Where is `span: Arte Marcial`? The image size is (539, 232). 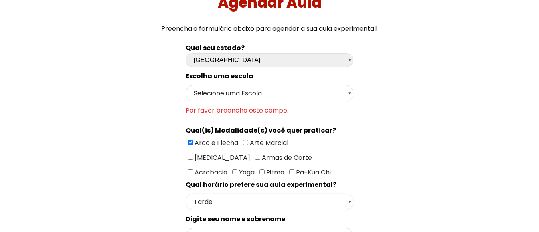
span: Arte Marcial is located at coordinates (268, 142).